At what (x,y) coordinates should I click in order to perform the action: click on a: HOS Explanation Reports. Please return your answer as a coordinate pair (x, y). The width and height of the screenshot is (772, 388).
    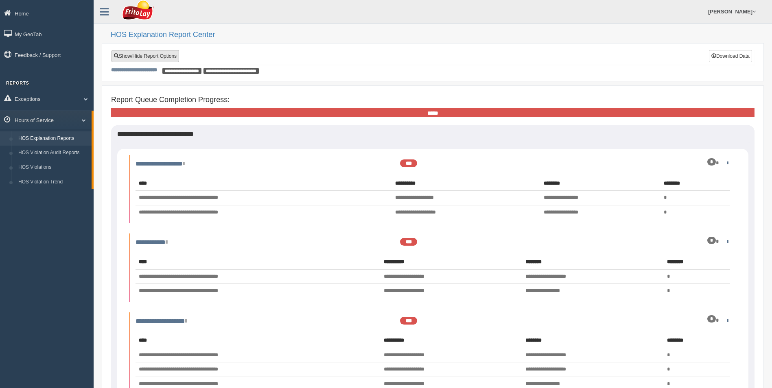
    Looking at the image, I should click on (53, 139).